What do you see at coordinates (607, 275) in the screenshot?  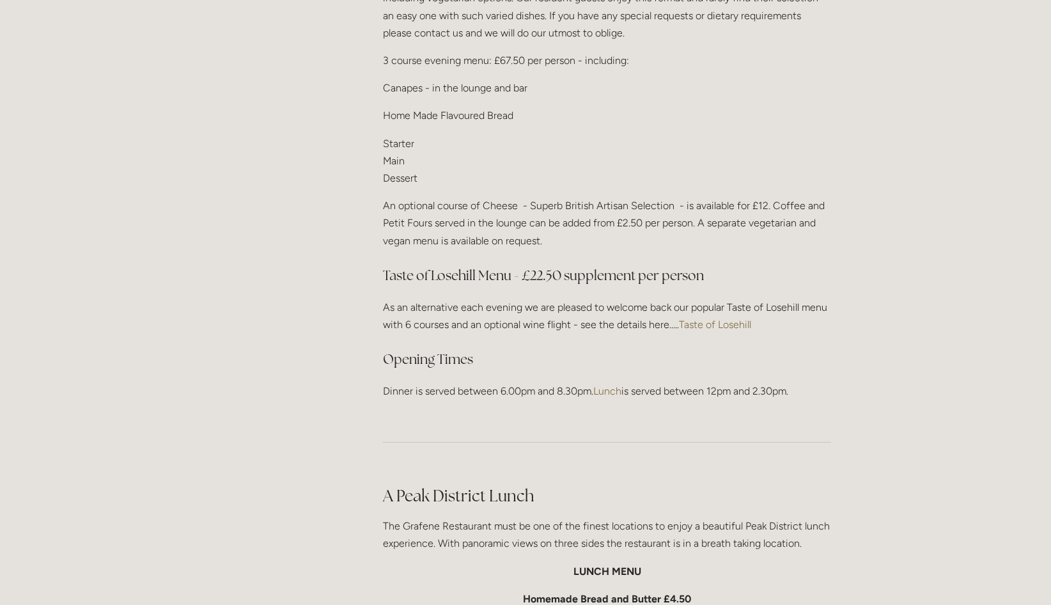 I see `h3: Taste of Losehill Menu - £22.50 supplement per person` at bounding box center [607, 275].